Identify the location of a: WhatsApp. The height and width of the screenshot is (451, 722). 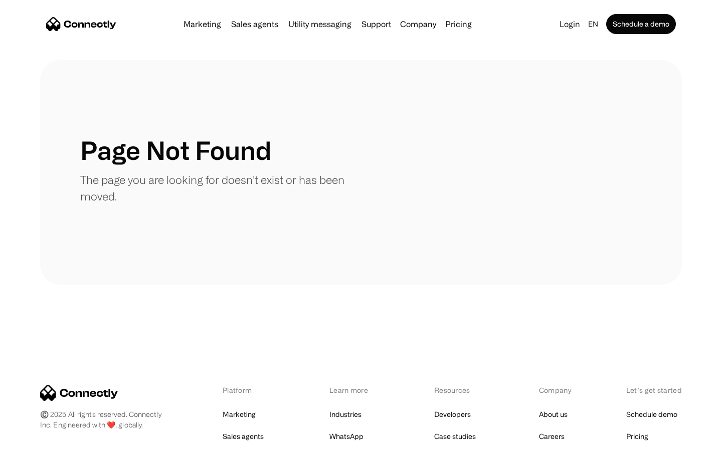
(346, 437).